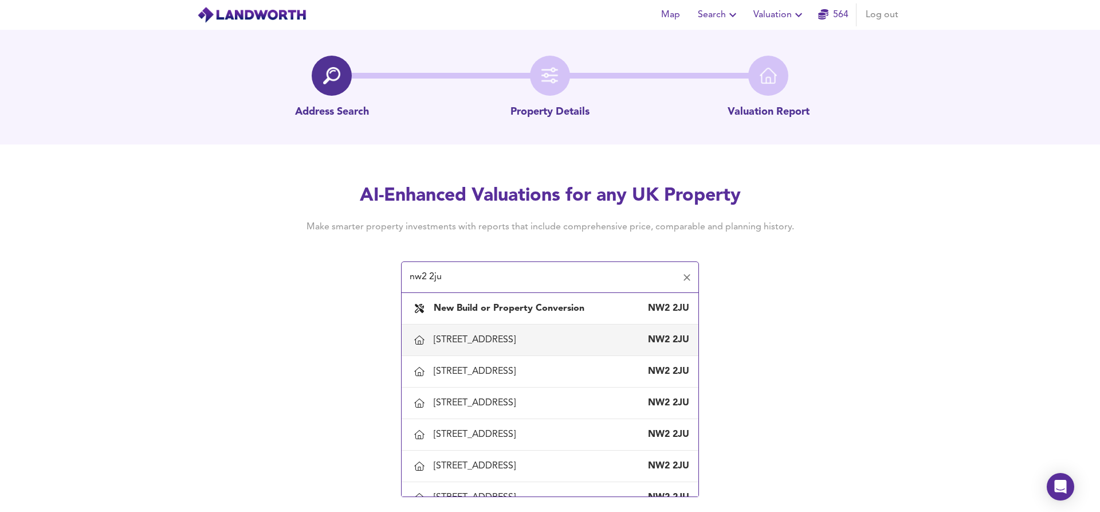 Image resolution: width=1100 pixels, height=512 pixels. What do you see at coordinates (541, 277) in the screenshot?
I see `input: Enter a postcode to start...` at bounding box center [541, 277].